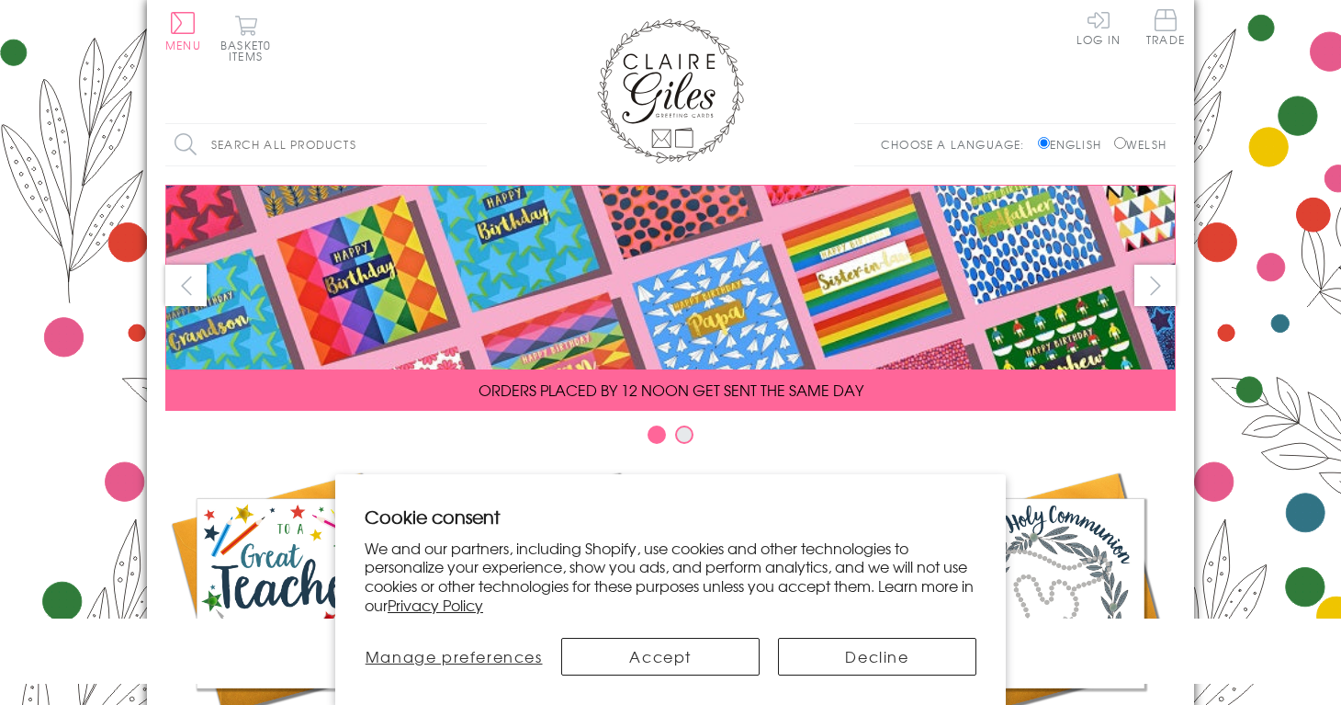 The width and height of the screenshot is (1341, 705). Describe the element at coordinates (186, 285) in the screenshot. I see `button: prev` at that location.